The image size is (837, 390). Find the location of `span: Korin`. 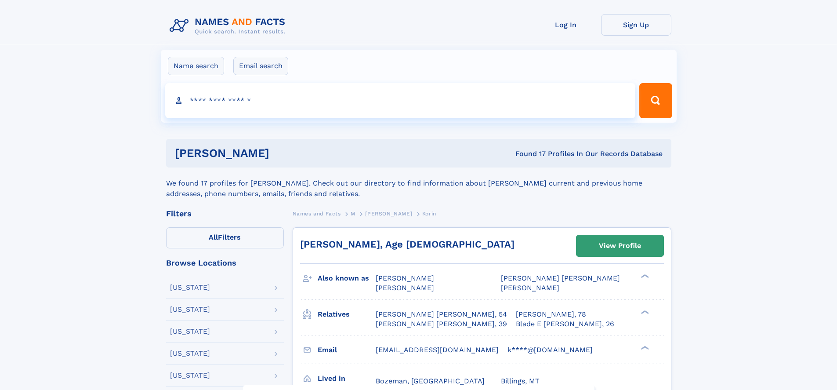

span: Korin is located at coordinates (429, 214).